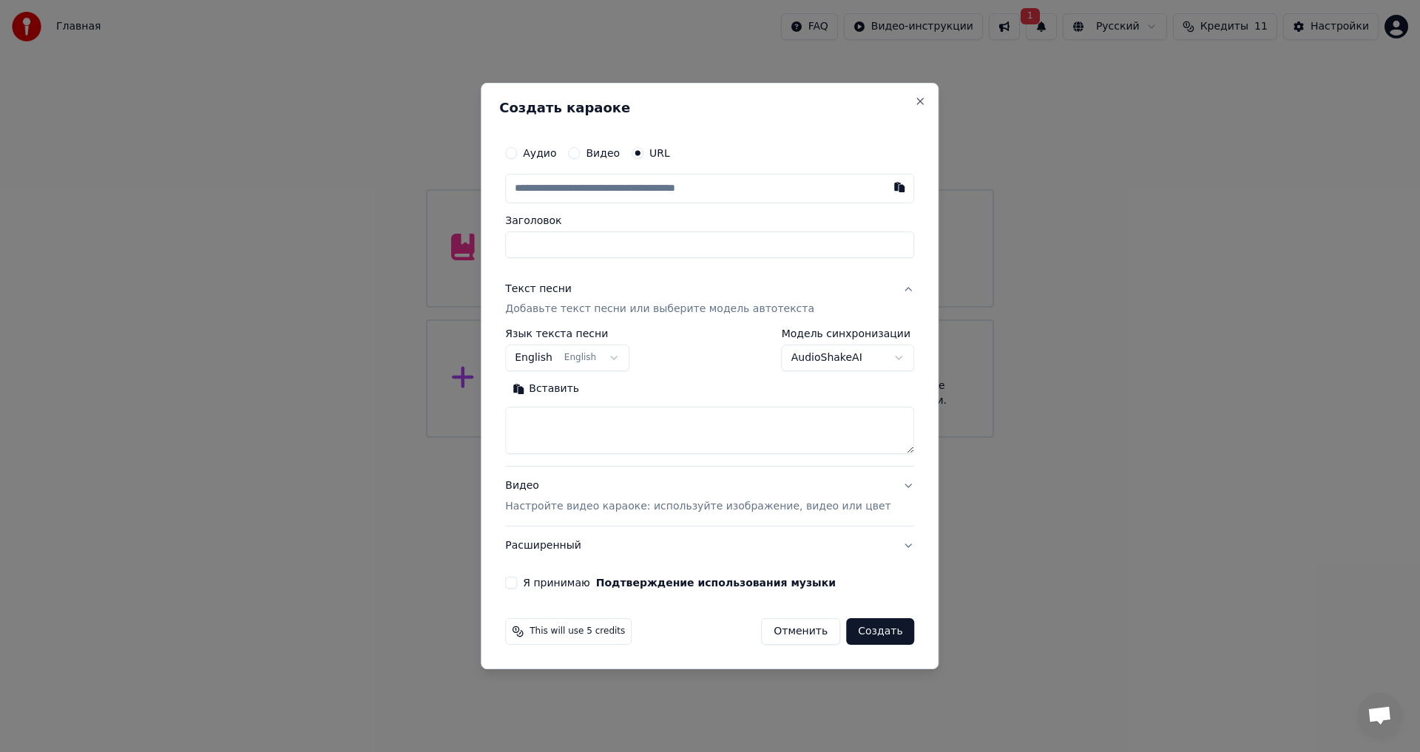 The image size is (1420, 752). I want to click on label: Я принимаю, so click(679, 583).